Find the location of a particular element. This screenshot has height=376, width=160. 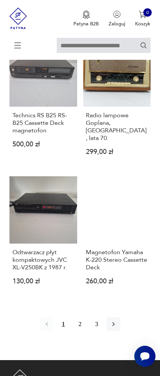

button: Zaloguj is located at coordinates (117, 19).